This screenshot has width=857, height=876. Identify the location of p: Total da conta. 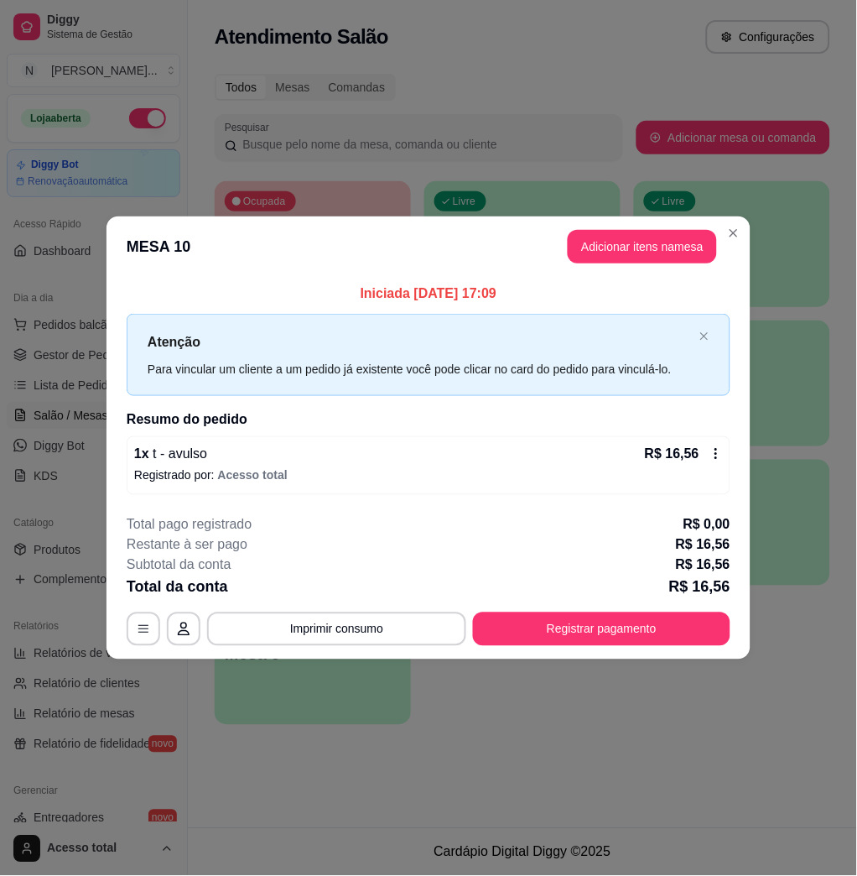
(177, 587).